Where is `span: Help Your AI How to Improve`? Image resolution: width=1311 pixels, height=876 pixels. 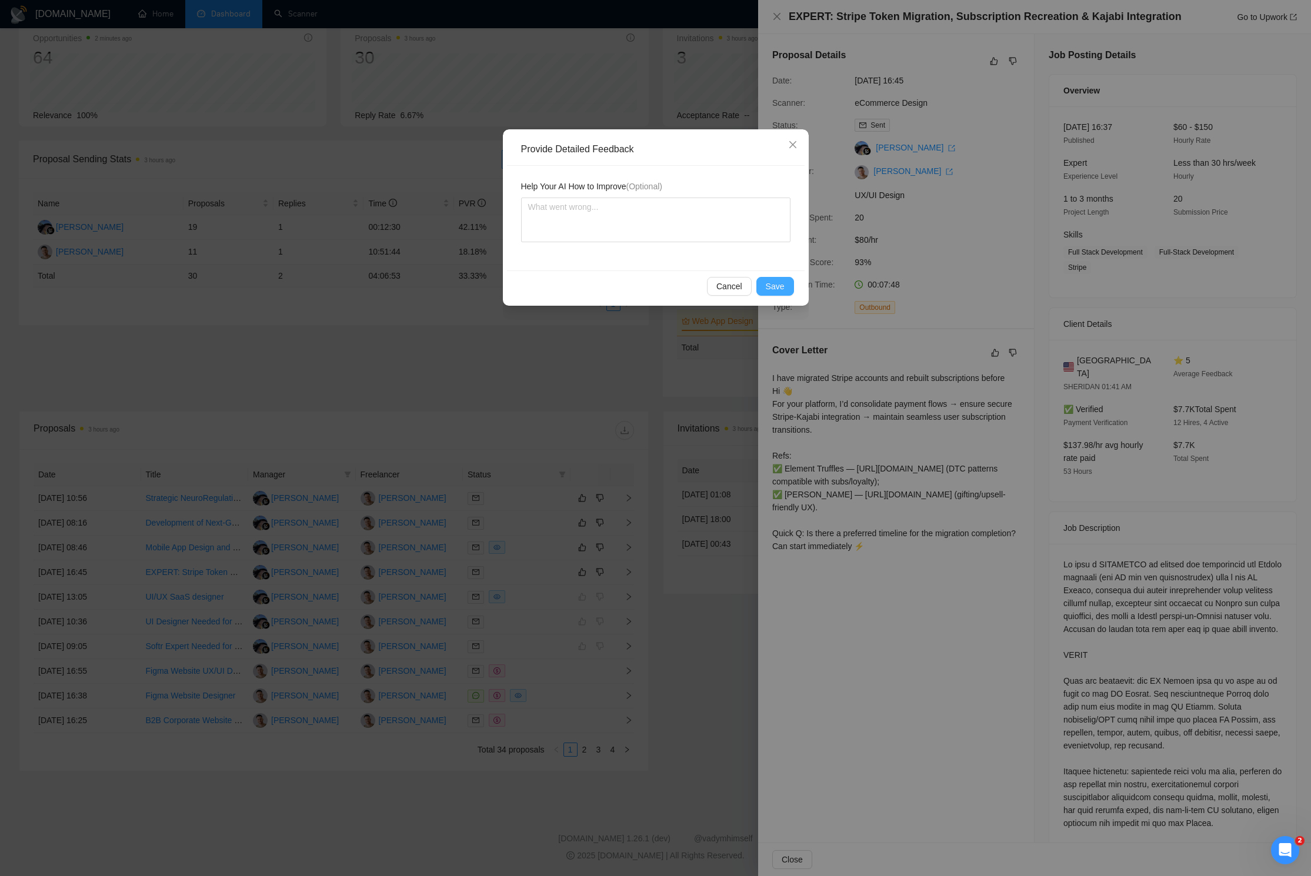
span: Help Your AI How to Improve is located at coordinates (592, 186).